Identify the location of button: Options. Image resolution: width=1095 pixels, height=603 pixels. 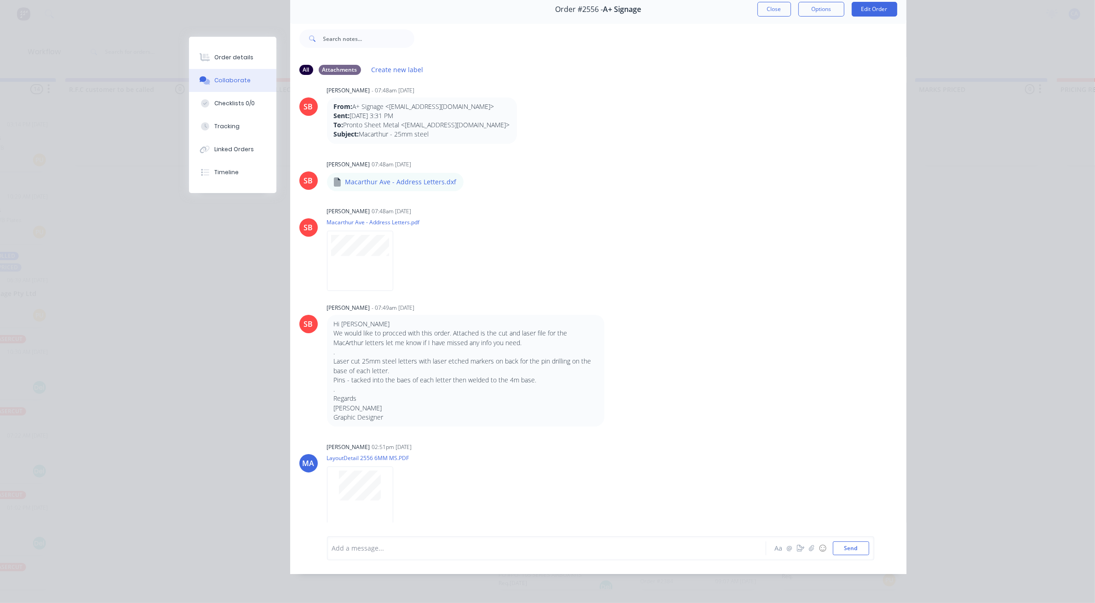
(821, 9).